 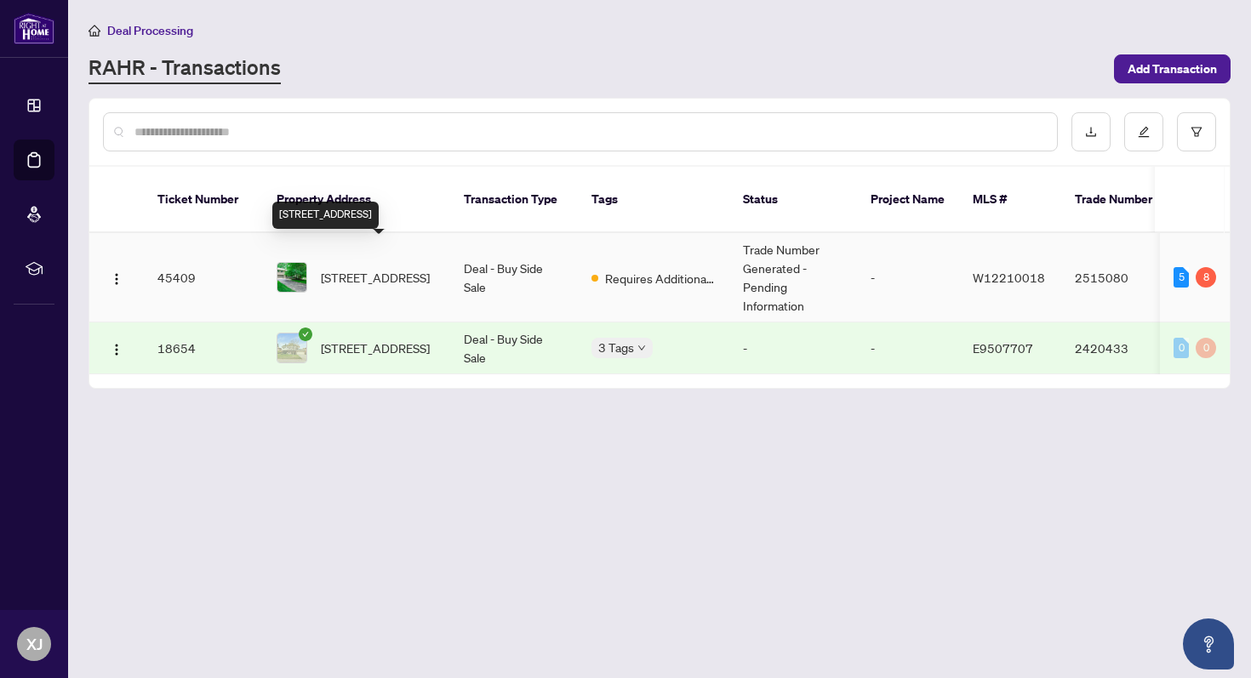 I want to click on button: download, so click(x=1091, y=132).